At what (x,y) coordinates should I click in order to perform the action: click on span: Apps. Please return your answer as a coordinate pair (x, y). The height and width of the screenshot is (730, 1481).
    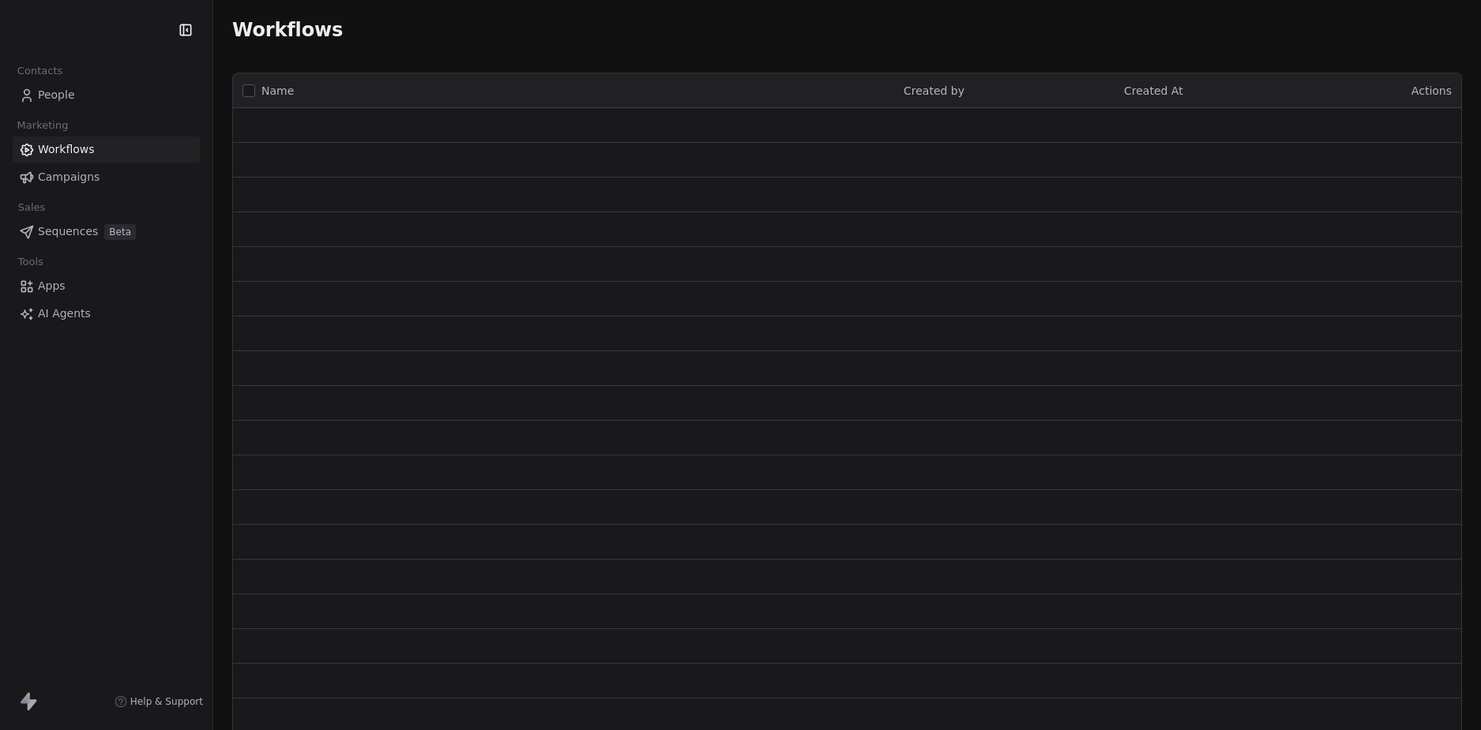
    Looking at the image, I should click on (51, 286).